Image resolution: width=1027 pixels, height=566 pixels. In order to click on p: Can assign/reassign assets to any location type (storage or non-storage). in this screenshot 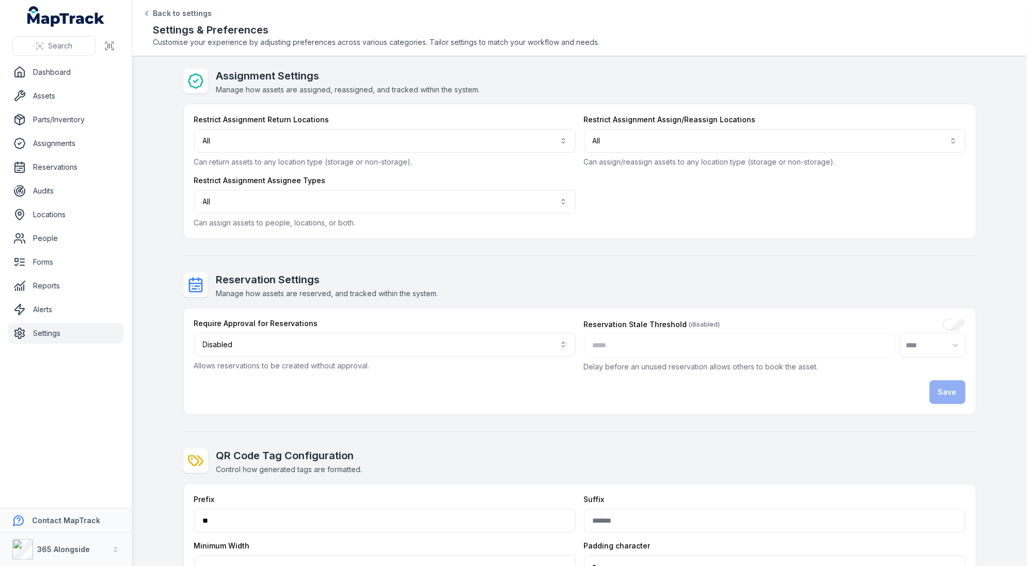, I will do `click(774, 162)`.